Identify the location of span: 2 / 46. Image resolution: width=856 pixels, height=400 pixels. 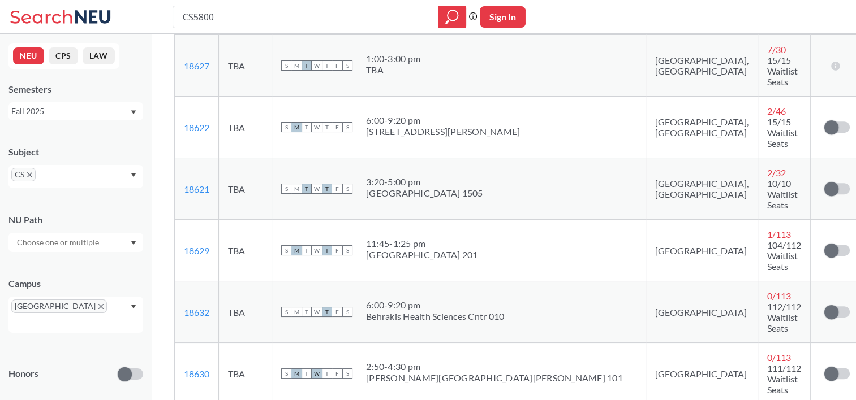
(776, 111).